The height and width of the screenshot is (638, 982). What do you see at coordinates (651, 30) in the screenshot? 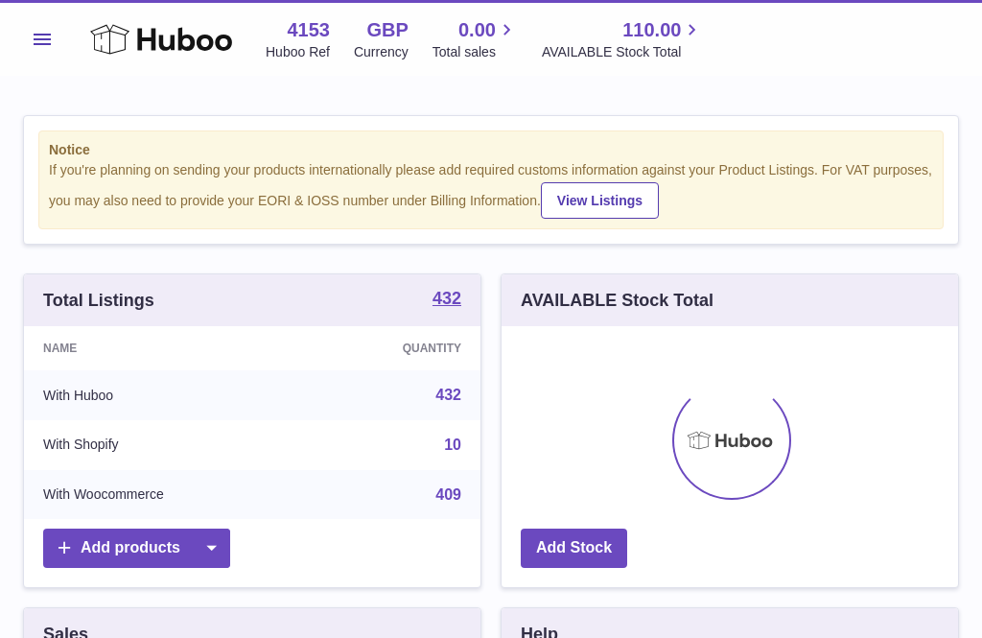
I see `span: 110.00` at bounding box center [651, 30].